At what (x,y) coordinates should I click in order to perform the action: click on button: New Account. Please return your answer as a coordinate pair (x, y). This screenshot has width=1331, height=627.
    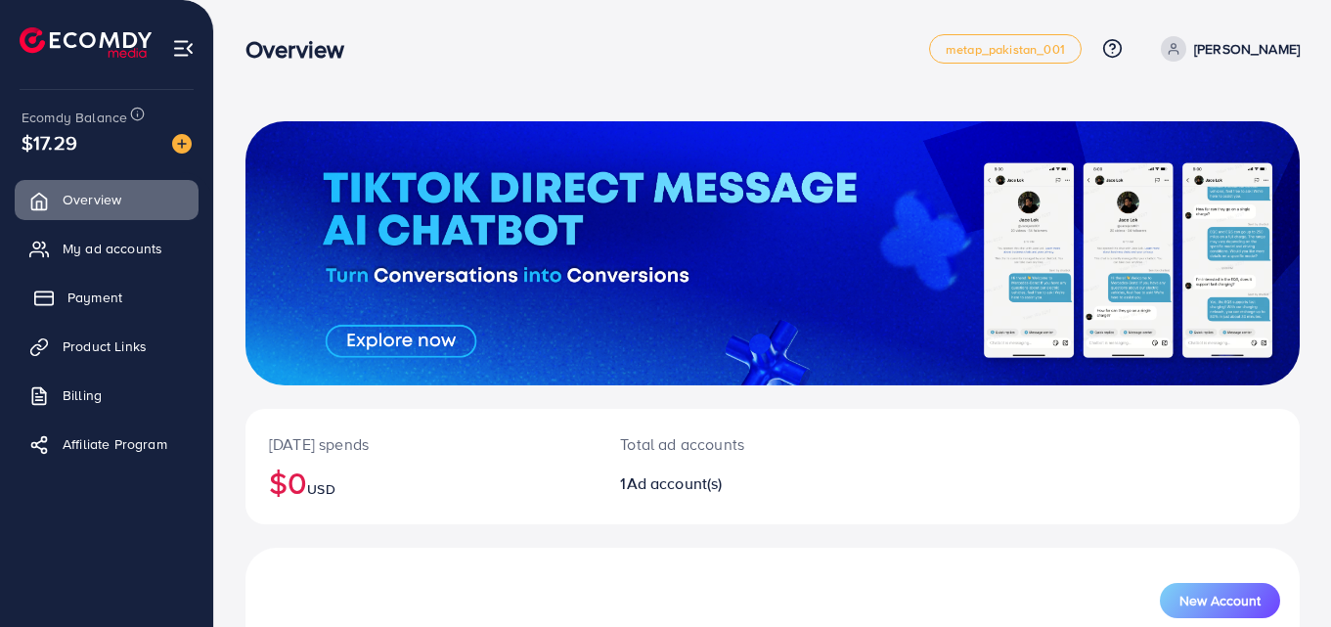
    Looking at the image, I should click on (1219, 600).